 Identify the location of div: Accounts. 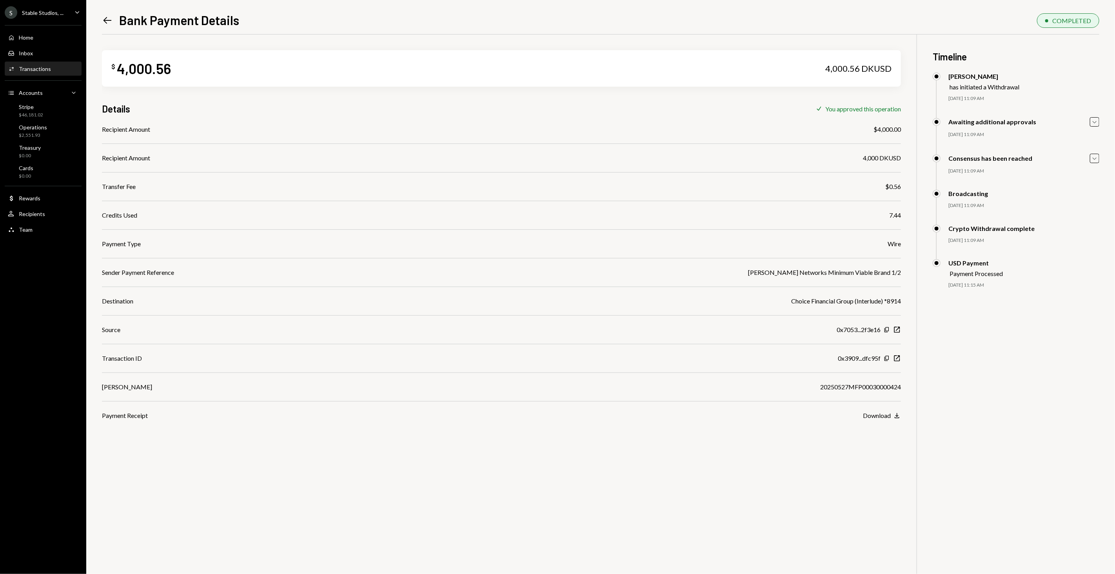
(31, 93).